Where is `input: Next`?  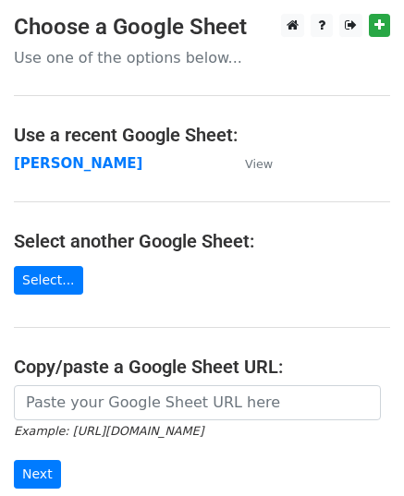
input: Next is located at coordinates (37, 474).